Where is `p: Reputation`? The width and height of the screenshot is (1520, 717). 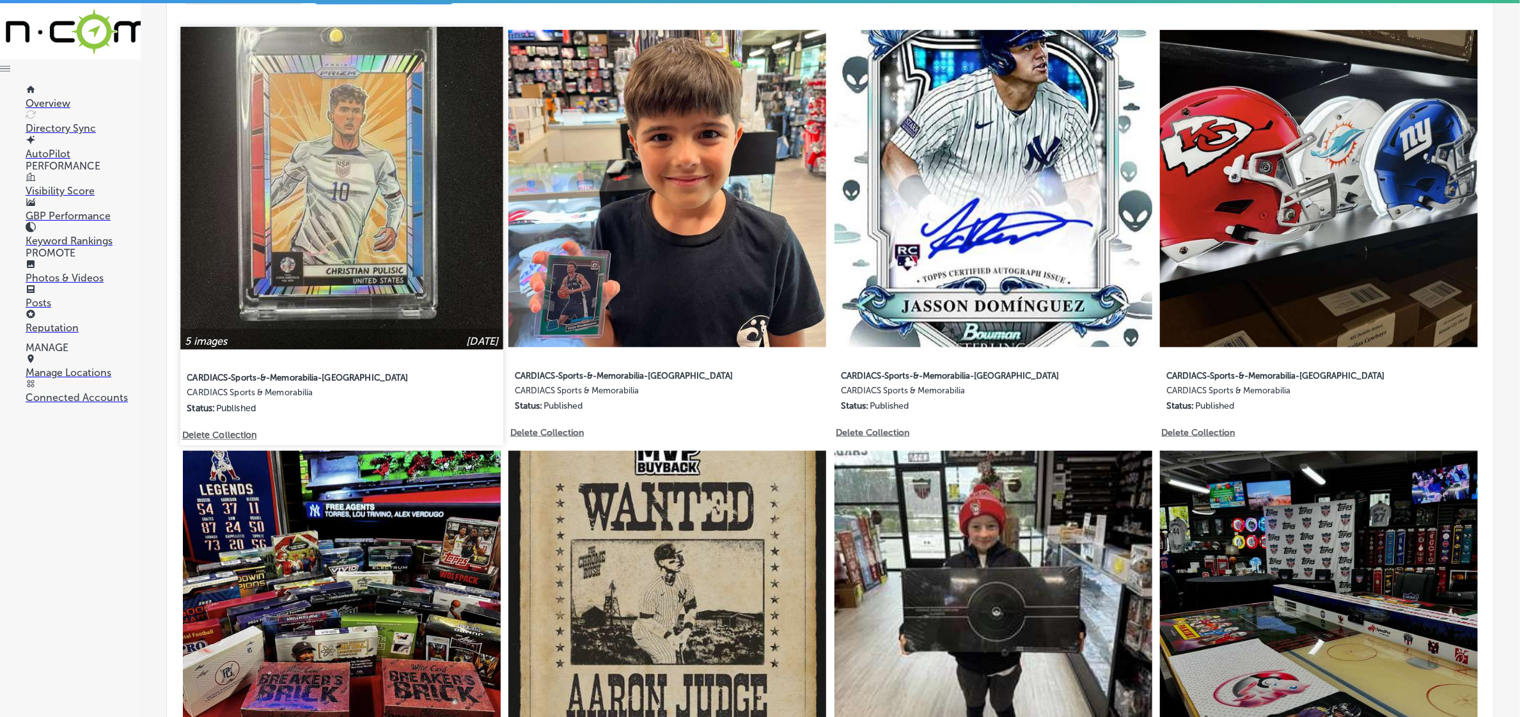 p: Reputation is located at coordinates (83, 327).